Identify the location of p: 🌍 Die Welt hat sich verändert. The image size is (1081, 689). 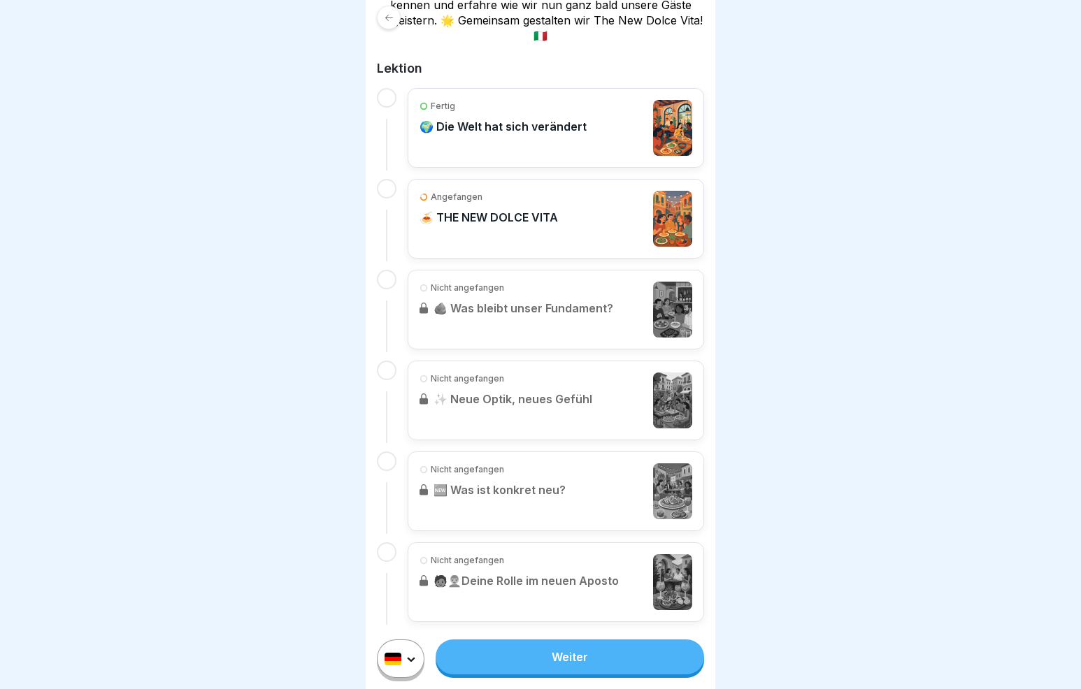
(503, 127).